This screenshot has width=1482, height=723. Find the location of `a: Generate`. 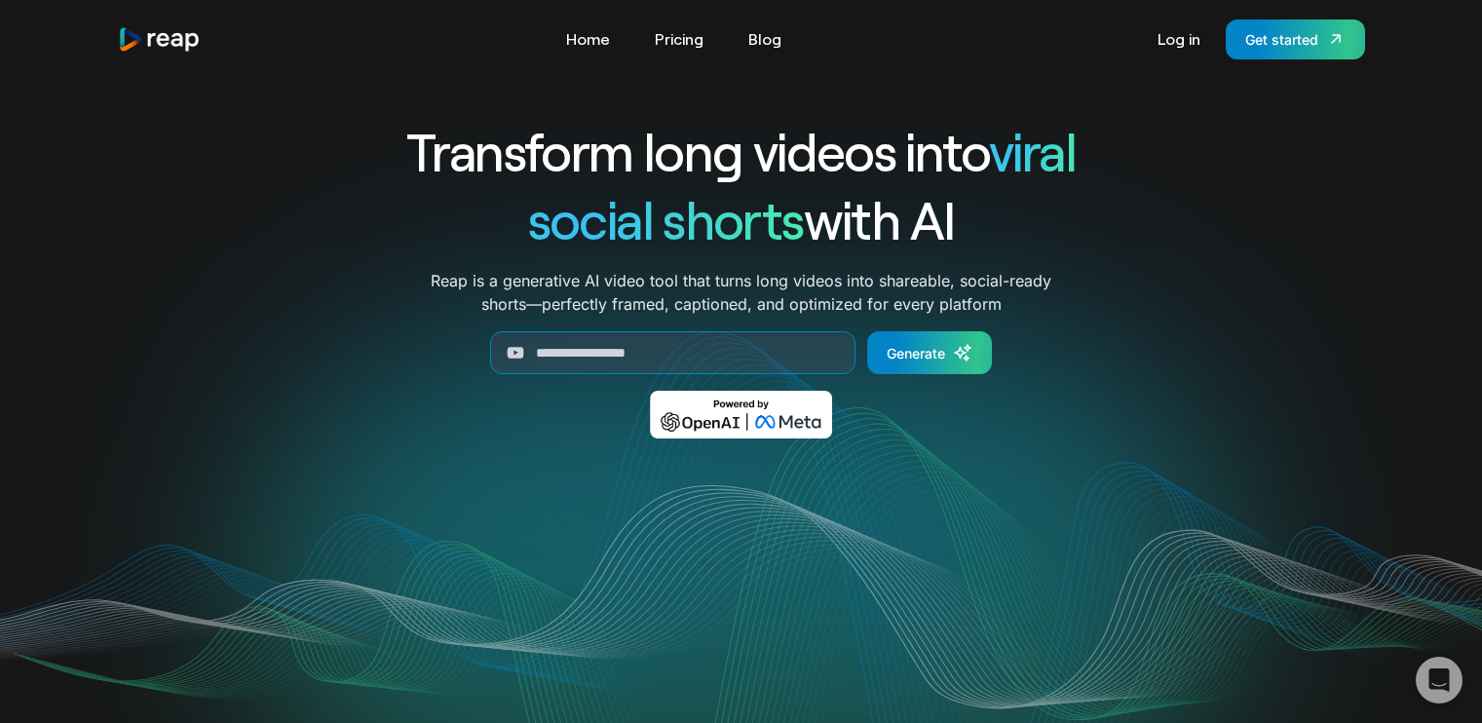

a: Generate is located at coordinates (930, 353).